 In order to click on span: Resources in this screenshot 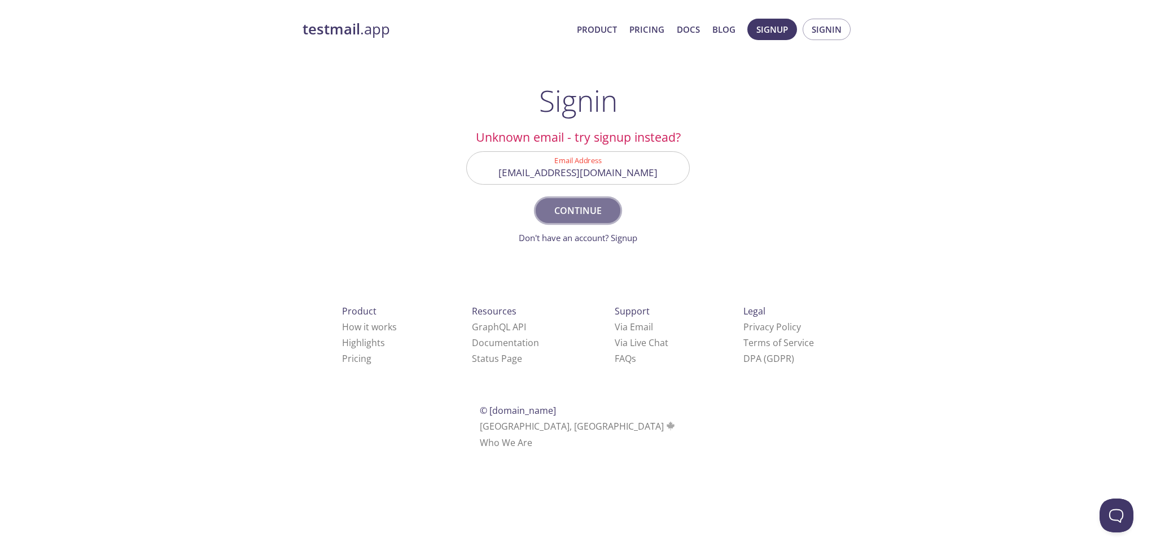, I will do `click(494, 311)`.